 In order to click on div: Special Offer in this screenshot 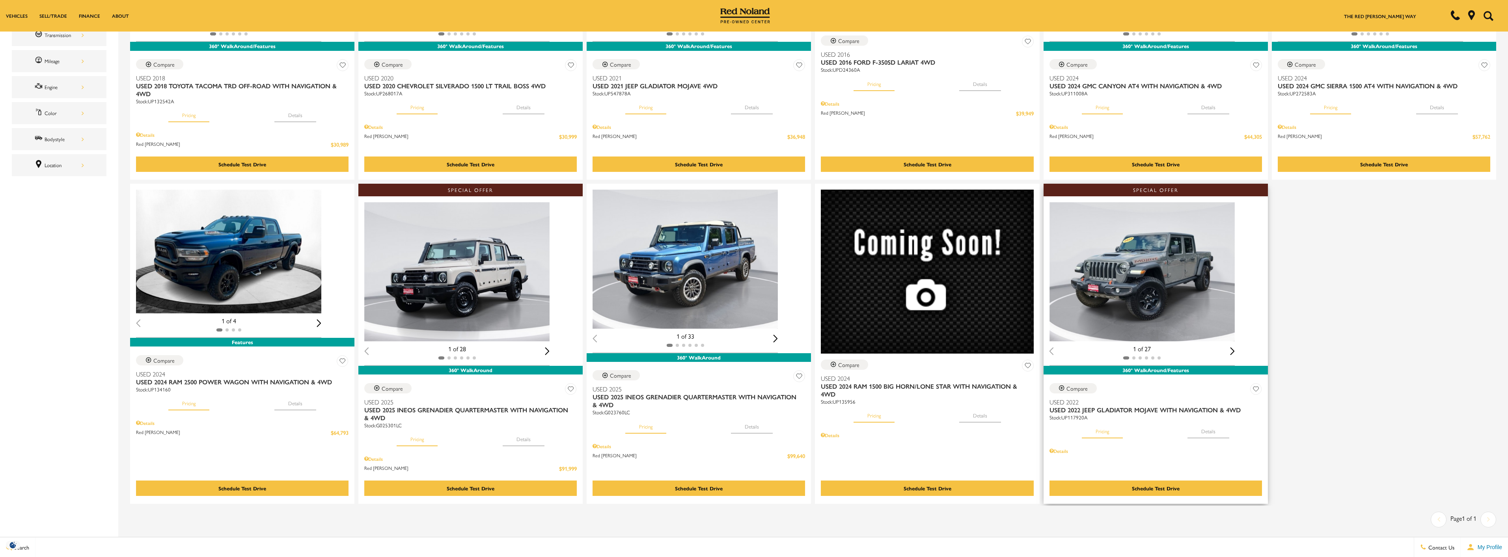, I will do `click(1156, 190)`.